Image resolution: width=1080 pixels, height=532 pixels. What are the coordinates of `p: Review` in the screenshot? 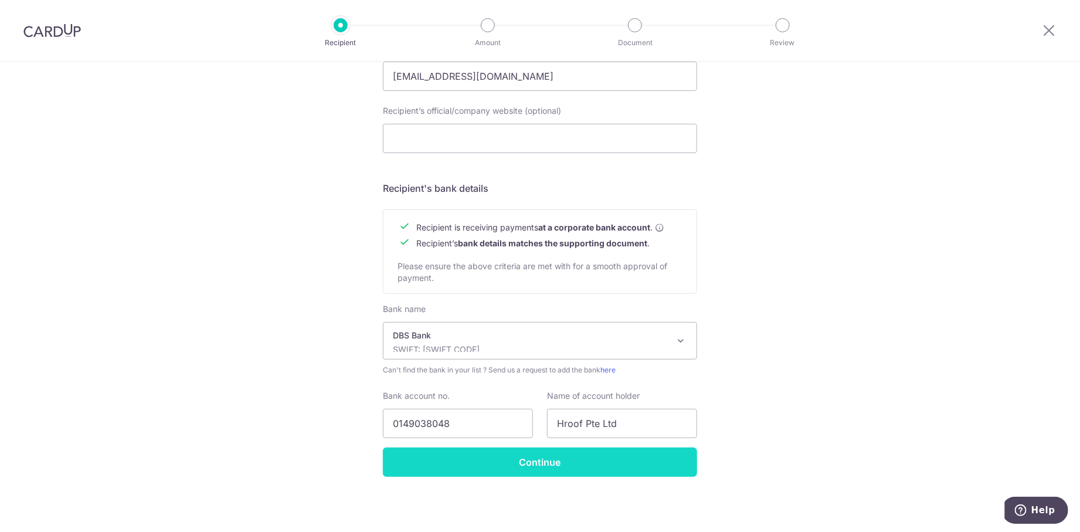 It's located at (783, 43).